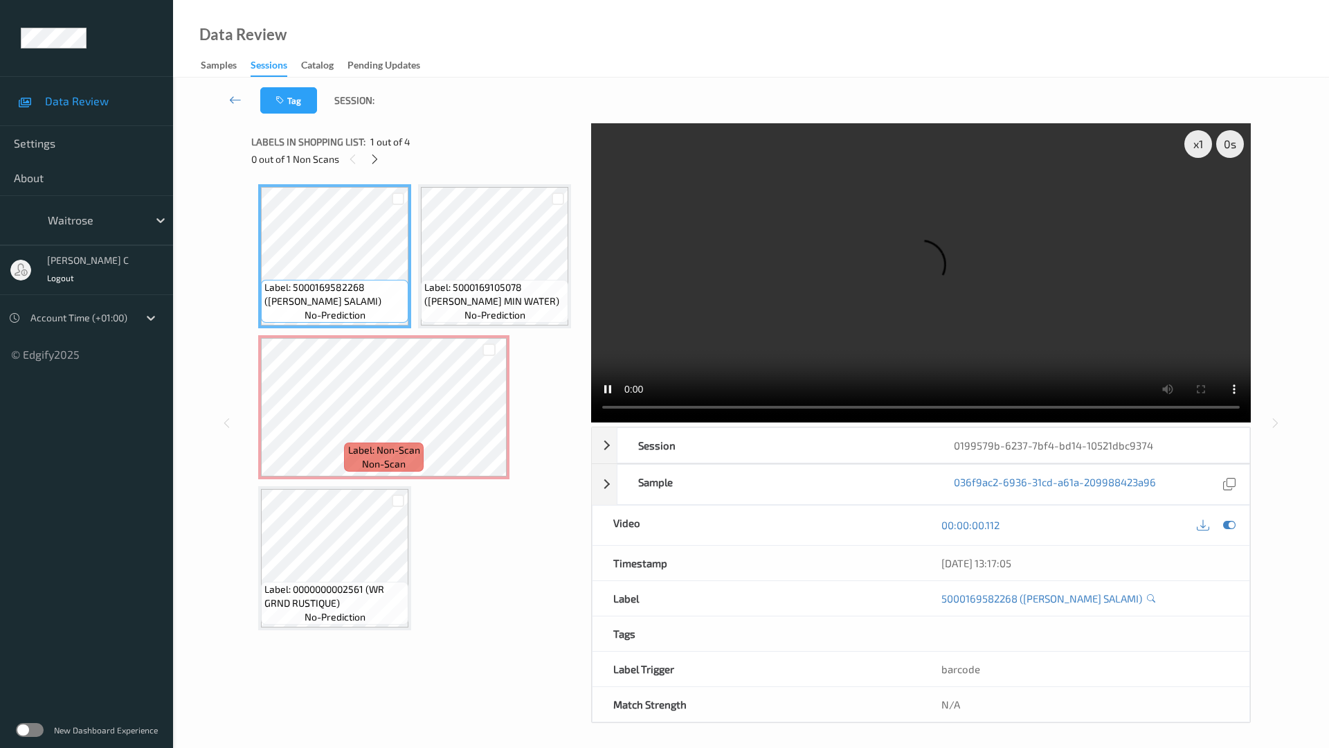 Image resolution: width=1329 pixels, height=748 pixels. What do you see at coordinates (219, 66) in the screenshot?
I see `div: Samples` at bounding box center [219, 66].